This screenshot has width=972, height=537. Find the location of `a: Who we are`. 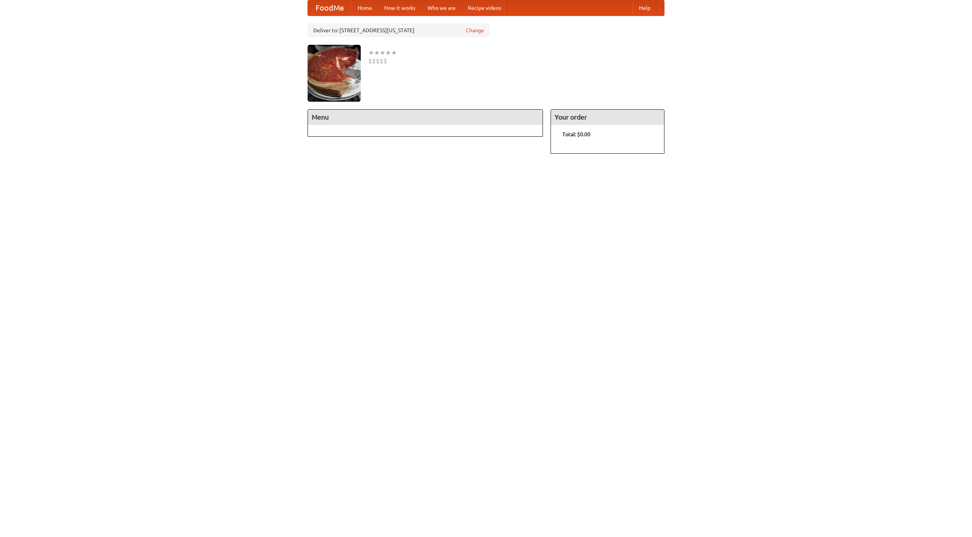

a: Who we are is located at coordinates (442, 8).